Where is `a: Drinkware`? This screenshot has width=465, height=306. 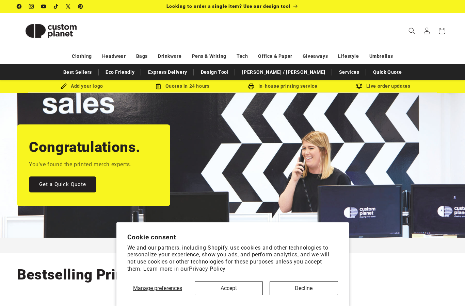
a: Drinkware is located at coordinates (169, 56).